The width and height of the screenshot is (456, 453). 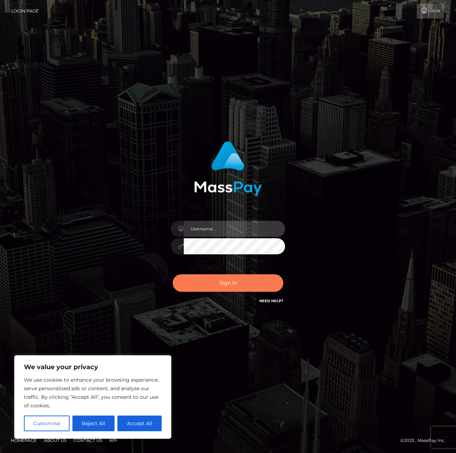 What do you see at coordinates (140, 424) in the screenshot?
I see `button: Accept All` at bounding box center [140, 424].